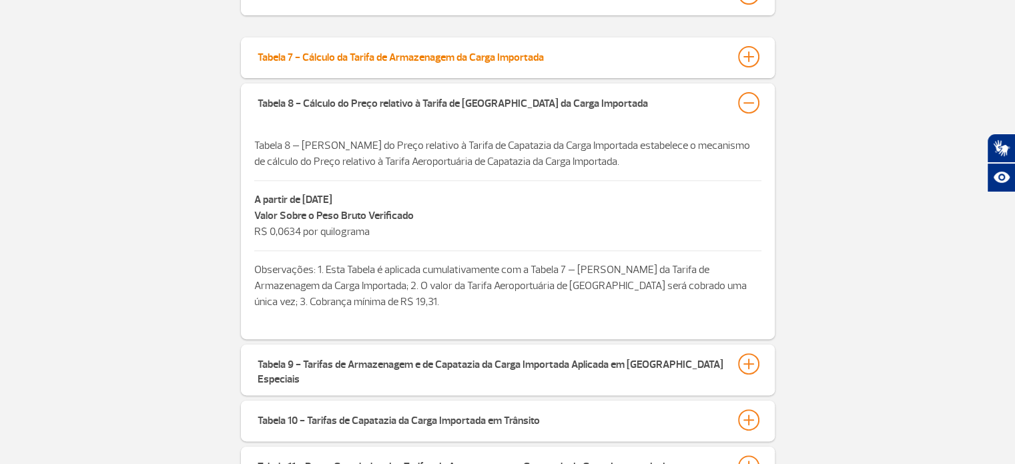 The height and width of the screenshot is (464, 1015). Describe the element at coordinates (334, 215) in the screenshot. I see `strong: Valor Sobre o Peso Bruto Verificado` at that location.